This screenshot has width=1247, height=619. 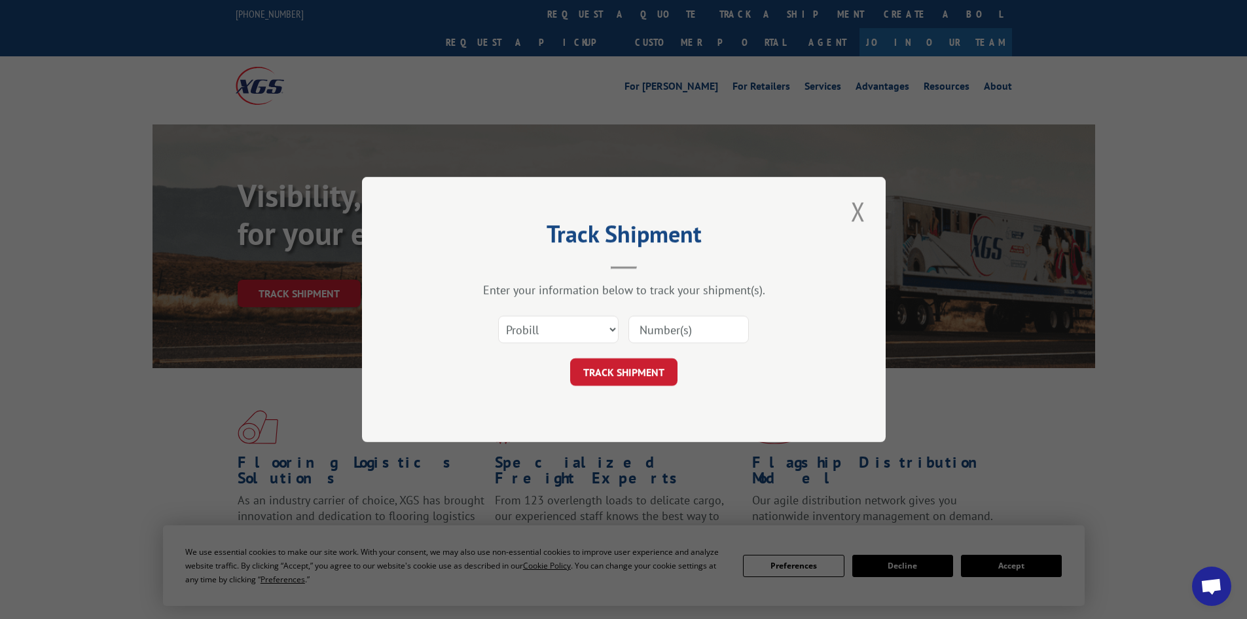 What do you see at coordinates (858, 211) in the screenshot?
I see `button: Close modal` at bounding box center [858, 211].